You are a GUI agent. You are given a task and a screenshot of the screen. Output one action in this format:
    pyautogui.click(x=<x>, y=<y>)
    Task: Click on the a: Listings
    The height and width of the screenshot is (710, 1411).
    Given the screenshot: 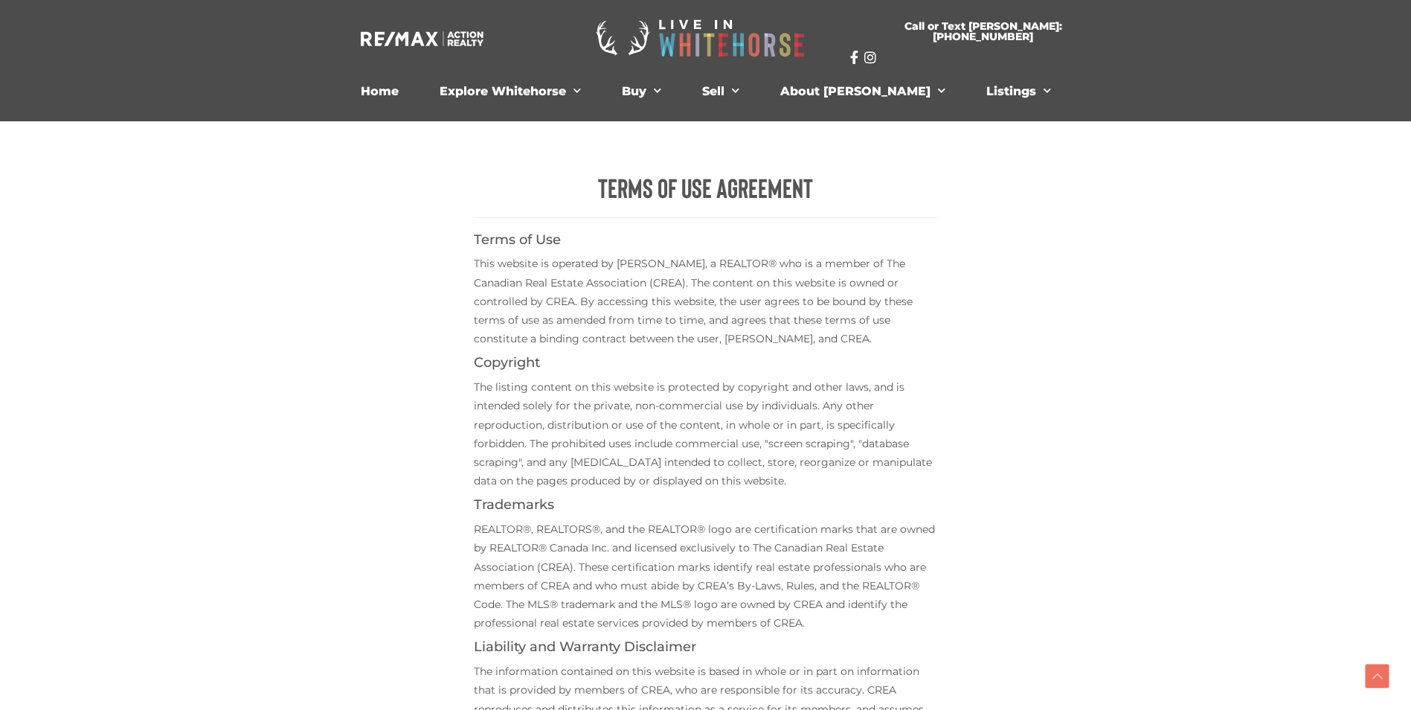 What is the action you would take?
    pyautogui.click(x=1019, y=92)
    